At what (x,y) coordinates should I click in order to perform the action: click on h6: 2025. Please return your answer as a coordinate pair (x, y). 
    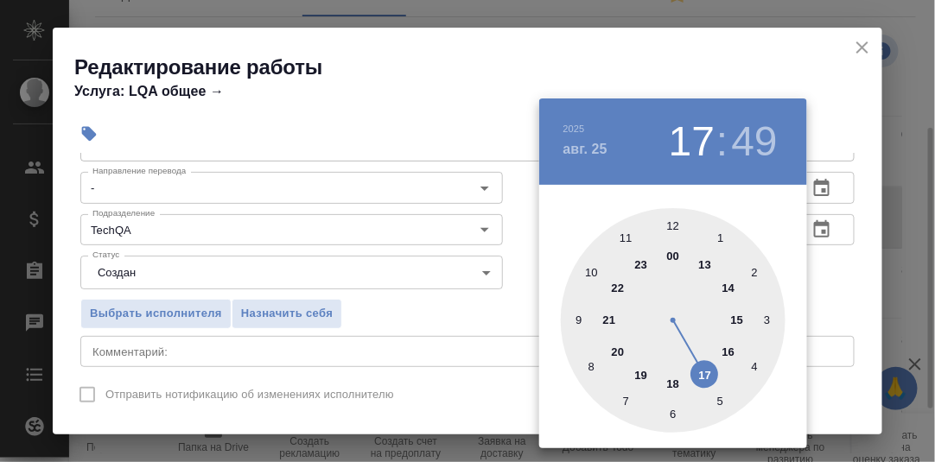
    Looking at the image, I should click on (574, 129).